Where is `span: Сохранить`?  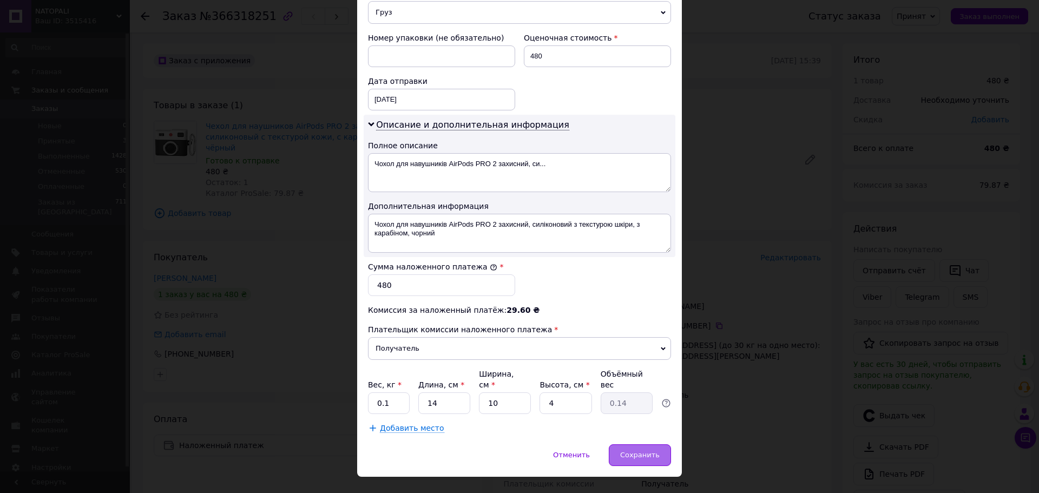
span: Сохранить is located at coordinates (640, 455).